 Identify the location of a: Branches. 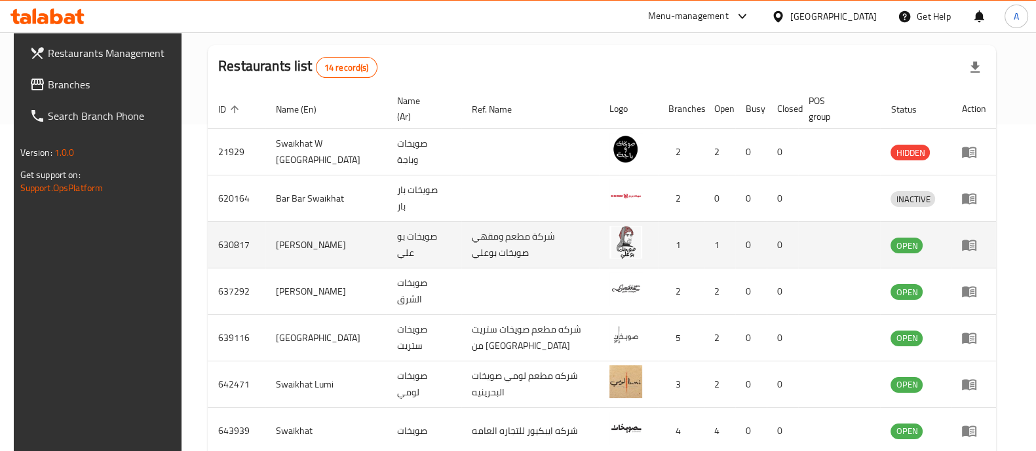
(103, 85).